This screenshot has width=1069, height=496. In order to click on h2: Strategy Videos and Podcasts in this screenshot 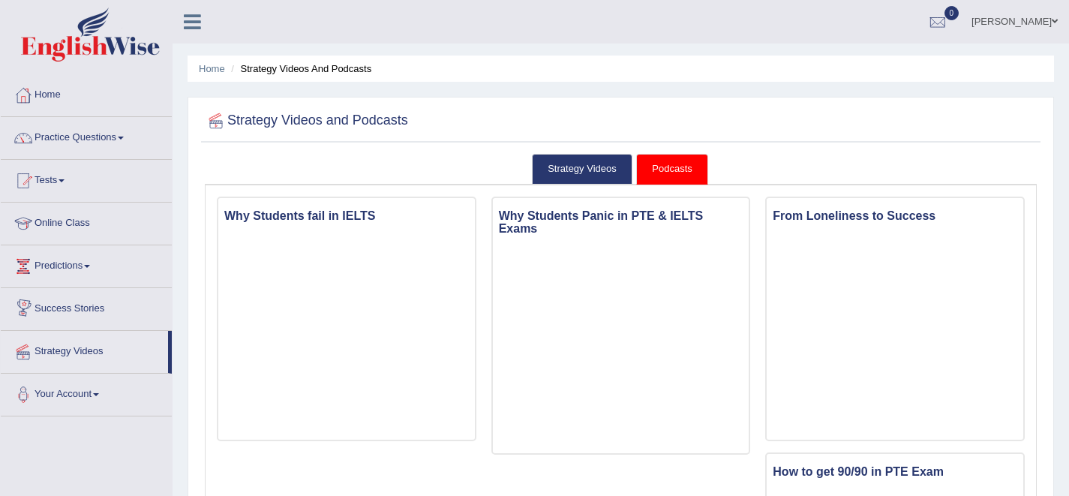, I will do `click(306, 121)`.